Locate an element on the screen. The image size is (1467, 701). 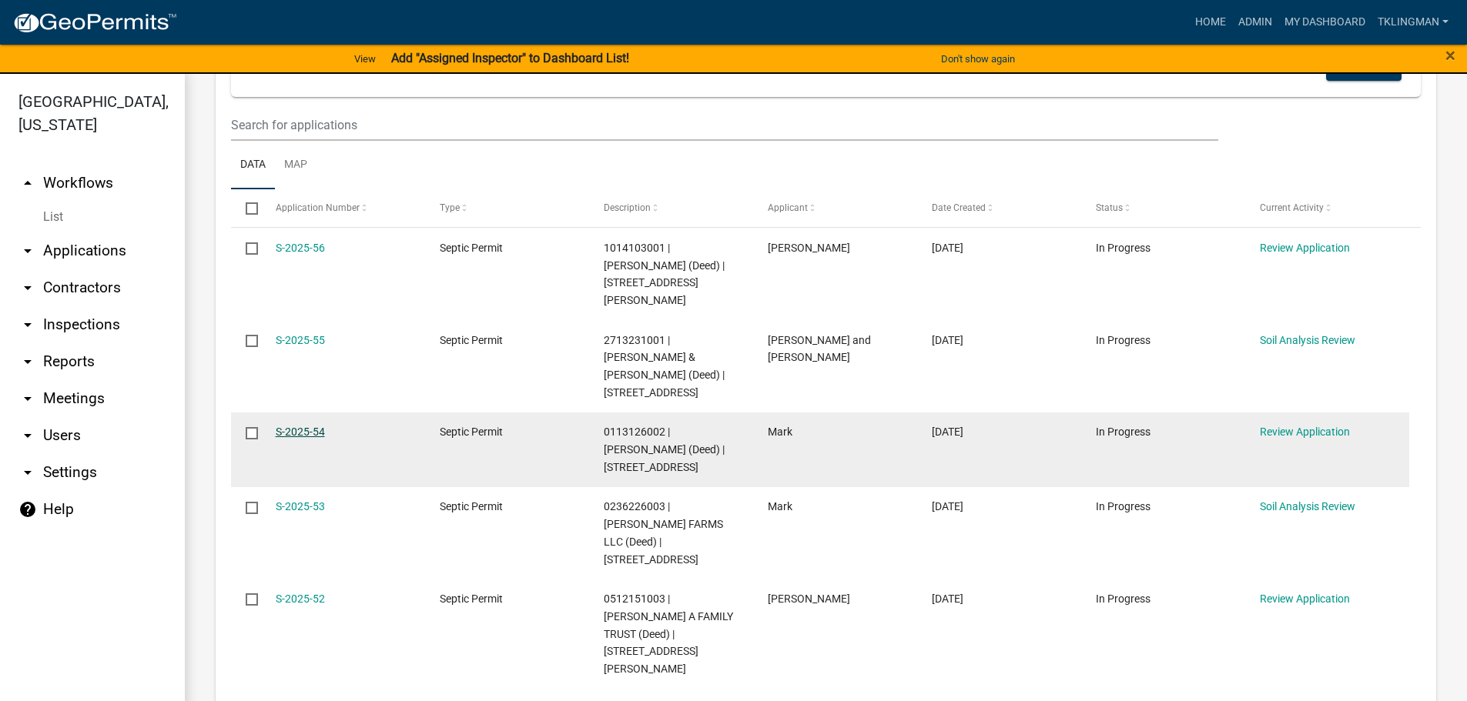
span: 08/14/2025 is located at coordinates (947, 248).